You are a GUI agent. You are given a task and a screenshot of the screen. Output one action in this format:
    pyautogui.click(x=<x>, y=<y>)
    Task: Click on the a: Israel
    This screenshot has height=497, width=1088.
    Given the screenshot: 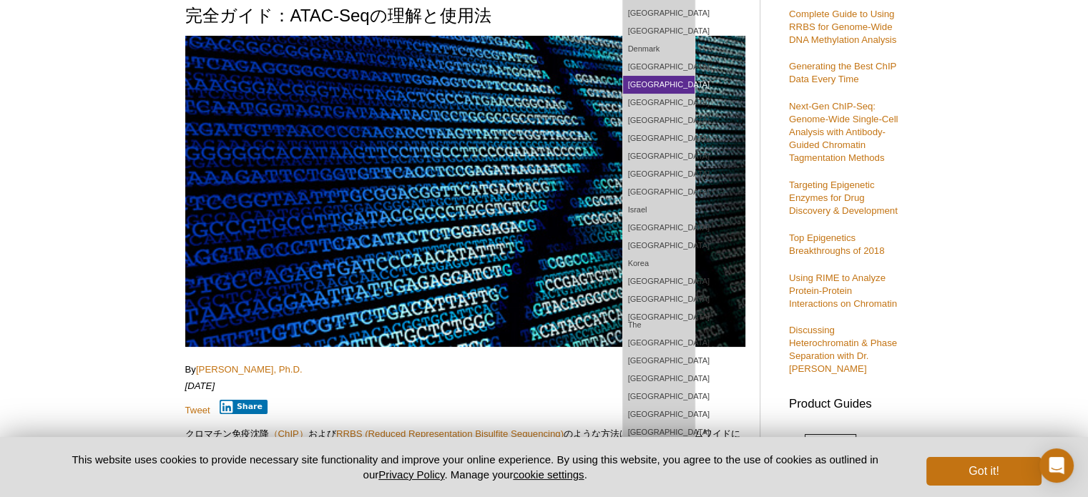 What is the action you would take?
    pyautogui.click(x=659, y=210)
    